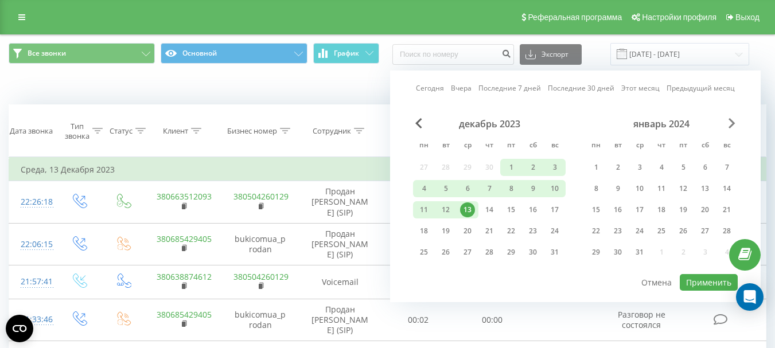  Describe the element at coordinates (511, 231) in the screenshot. I see `div: пт 22 дек. 2023 г.` at that location.